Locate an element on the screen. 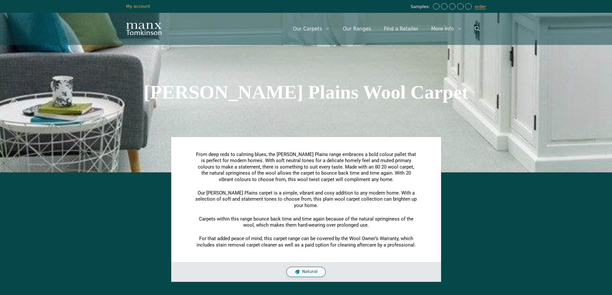 This screenshot has height=295, width=612. a: Our Ranges is located at coordinates (357, 29).